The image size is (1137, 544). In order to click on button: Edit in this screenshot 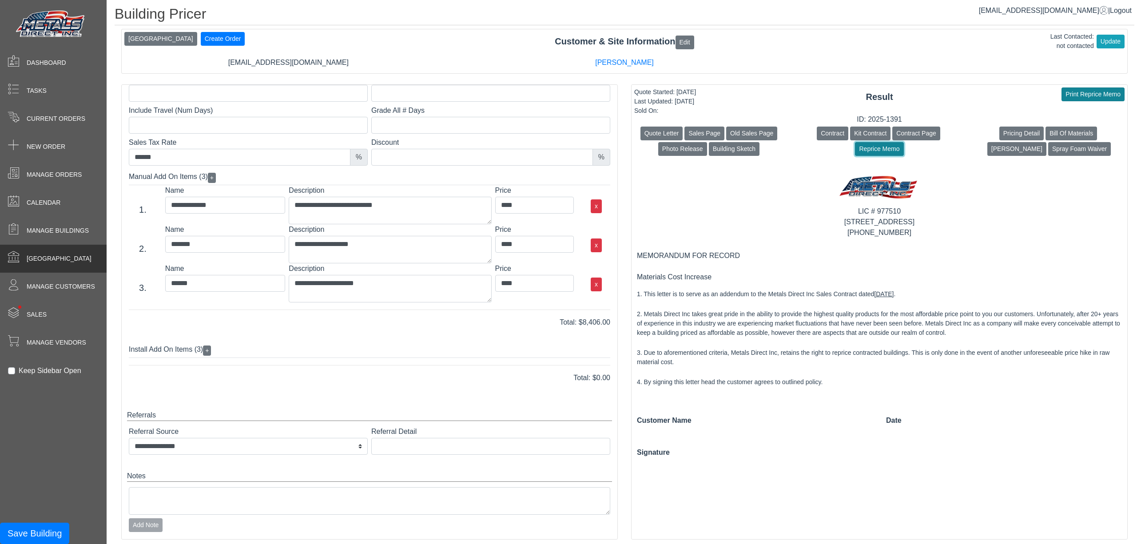, I will do `click(685, 42)`.